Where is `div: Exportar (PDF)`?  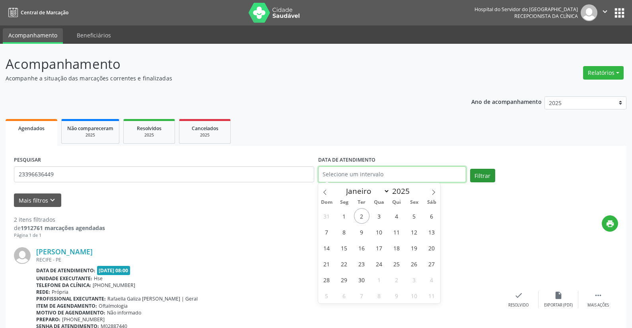 div: Exportar (PDF) is located at coordinates (558, 305).